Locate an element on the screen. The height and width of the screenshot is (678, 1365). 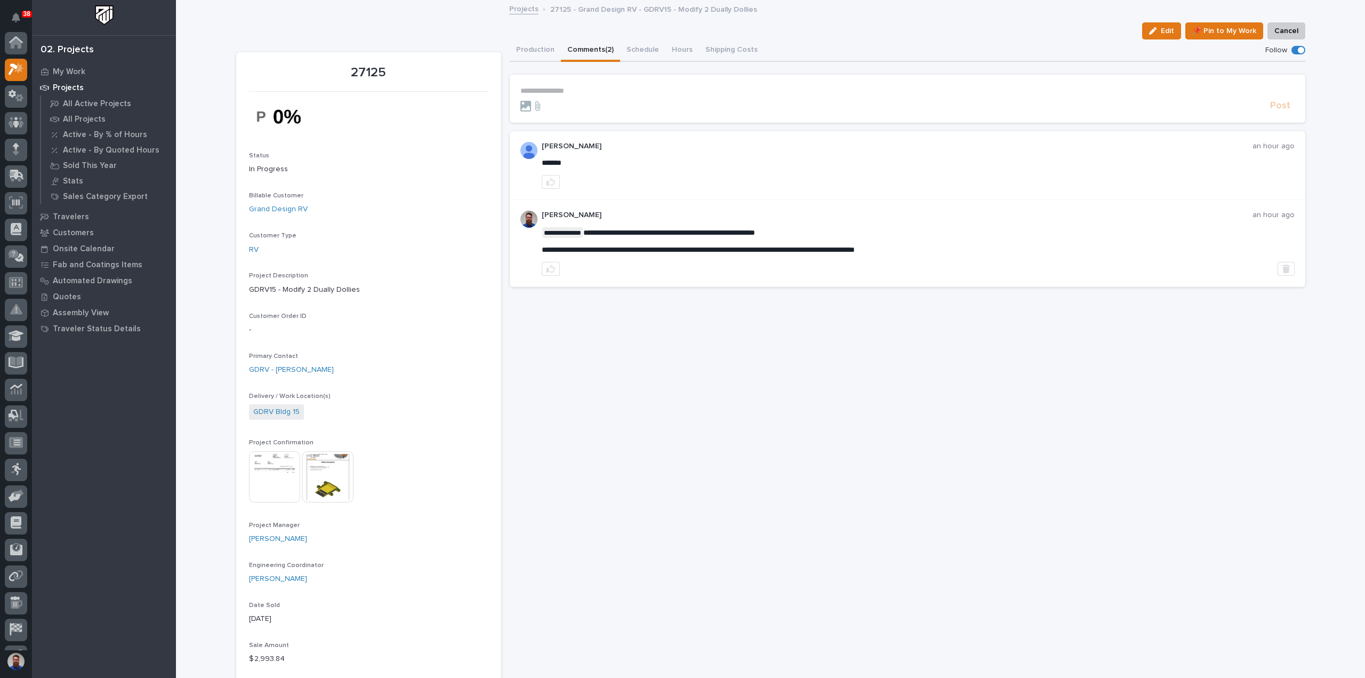
span: Project Manager is located at coordinates (274, 525).